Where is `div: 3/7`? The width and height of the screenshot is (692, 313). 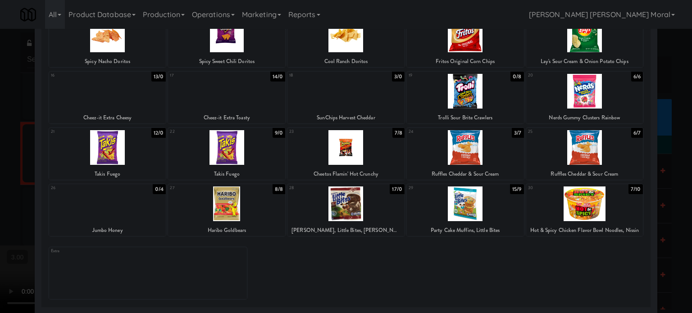 div: 3/7 is located at coordinates (517, 133).